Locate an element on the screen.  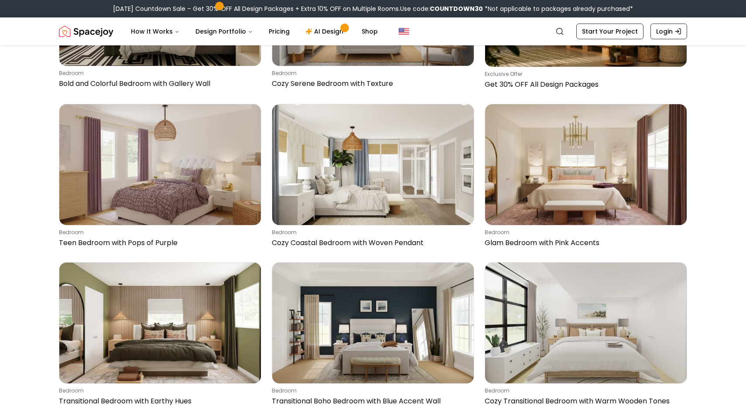
button: How It Works is located at coordinates (155, 31).